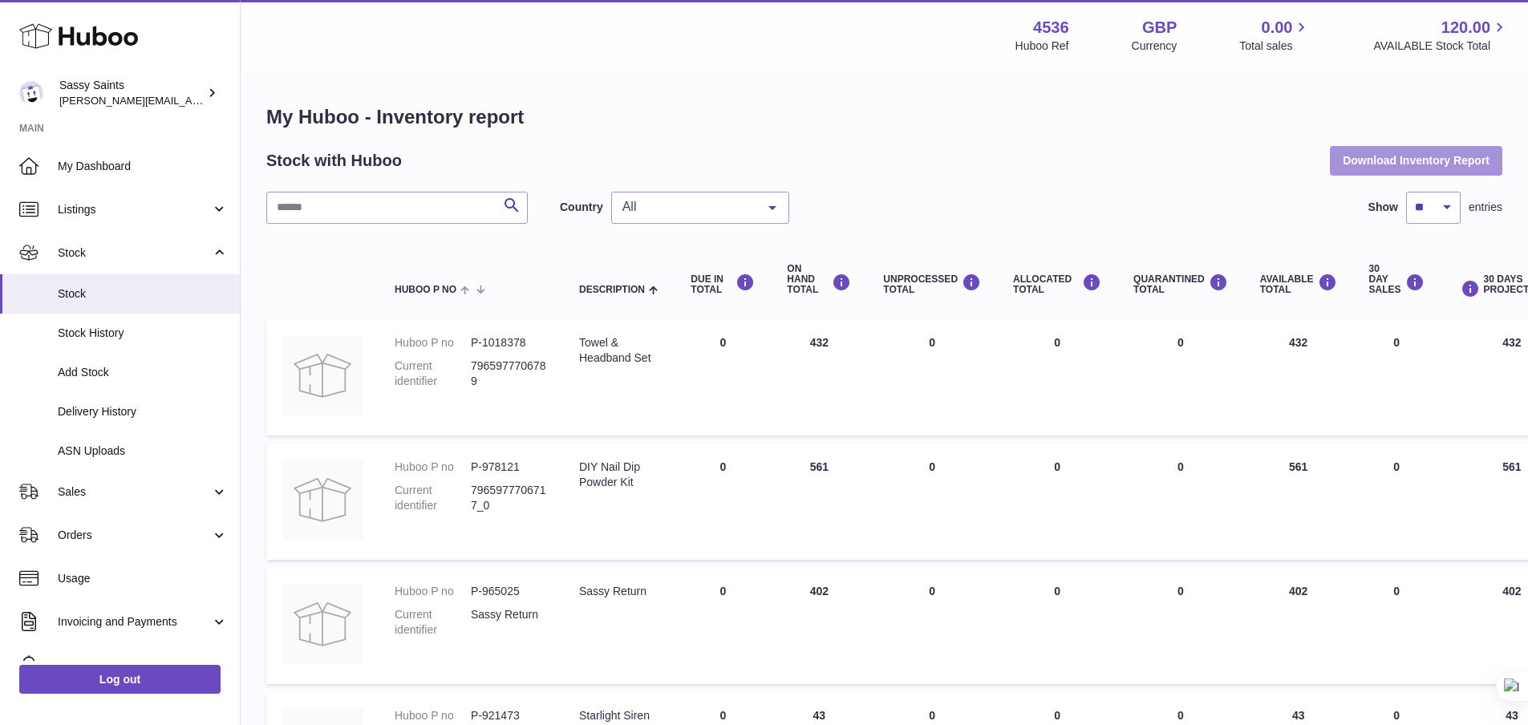  What do you see at coordinates (1416, 160) in the screenshot?
I see `button: Download Inventory Report` at bounding box center [1416, 160].